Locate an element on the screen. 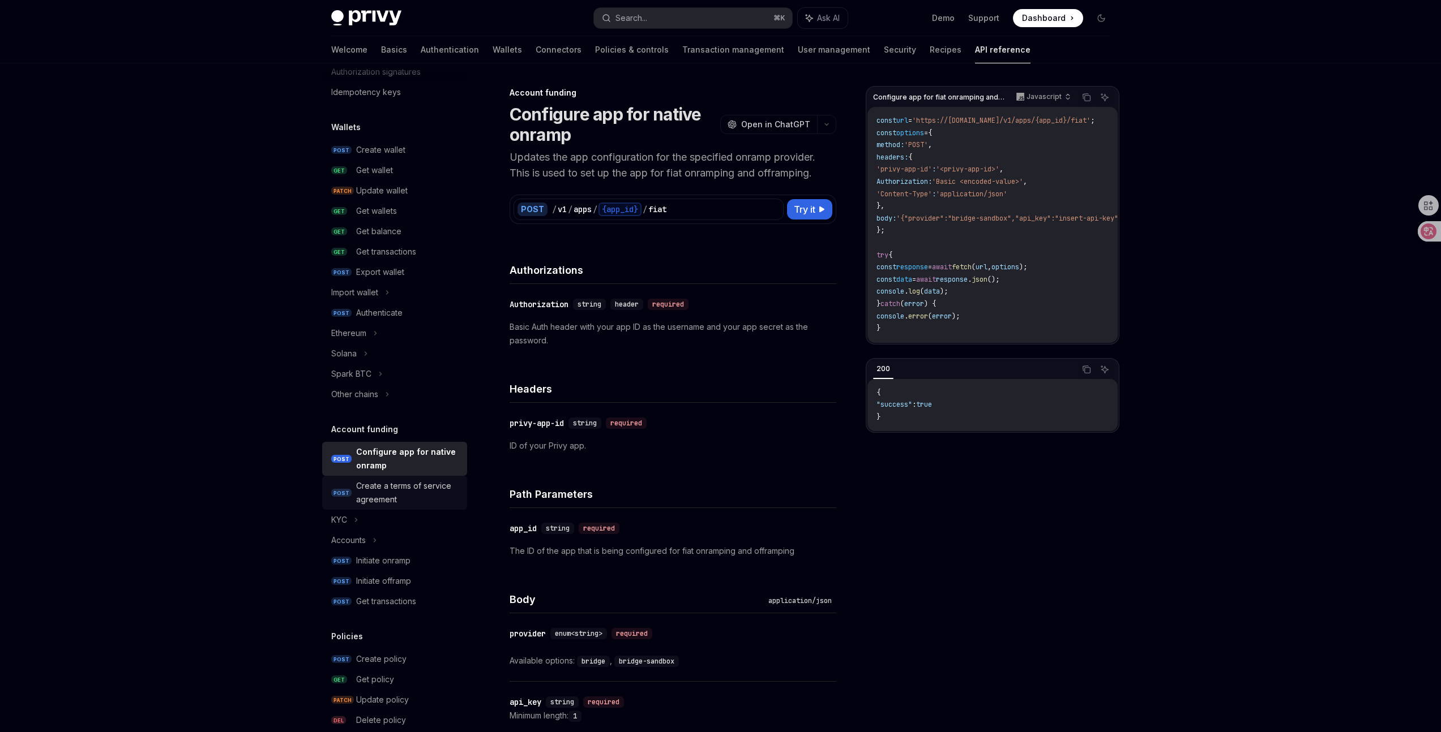 Image resolution: width=1441 pixels, height=732 pixels. span: 'POST' is located at coordinates (916, 145).